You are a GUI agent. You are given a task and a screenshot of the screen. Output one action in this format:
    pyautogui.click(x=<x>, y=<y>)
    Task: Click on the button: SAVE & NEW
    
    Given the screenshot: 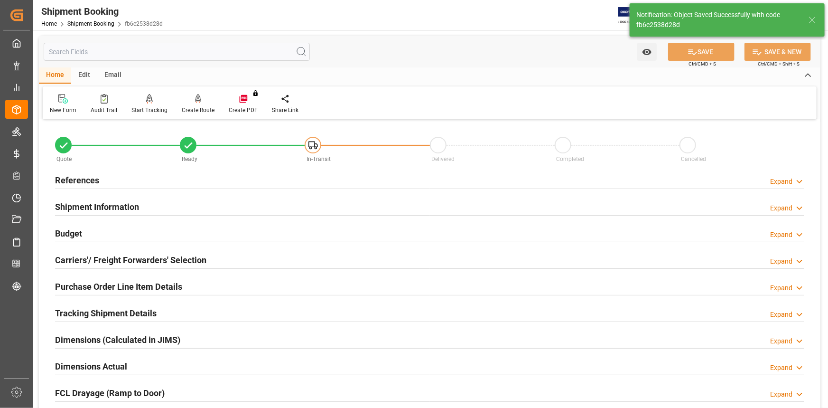 What is the action you would take?
    pyautogui.click(x=778, y=52)
    